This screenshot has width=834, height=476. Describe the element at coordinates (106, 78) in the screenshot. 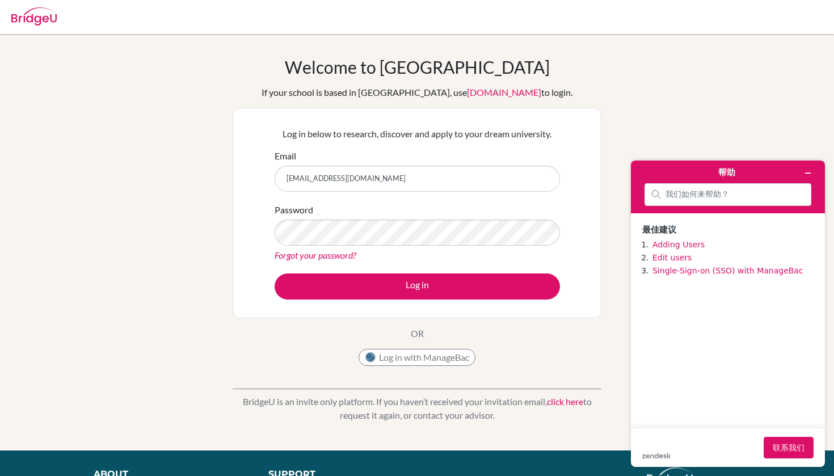

I see `h2: 最佳建议` at that location.